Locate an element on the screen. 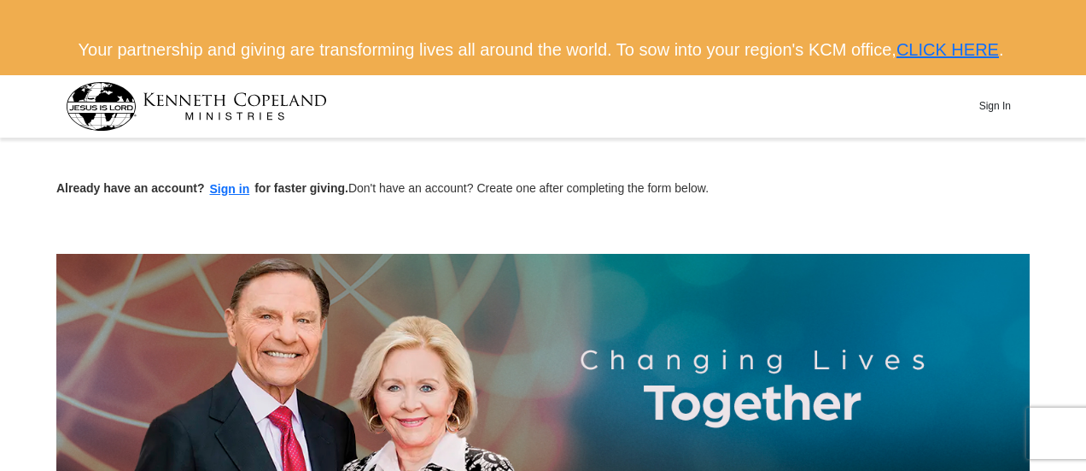 The width and height of the screenshot is (1086, 471). div: Your partnership and giving are transforming lives all around the world. To sow into your region'... is located at coordinates (543, 50).